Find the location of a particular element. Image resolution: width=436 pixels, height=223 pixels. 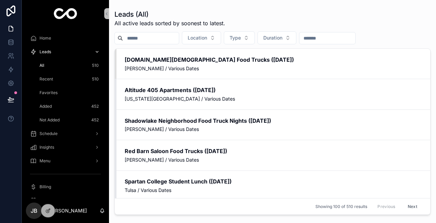

span: Menu is located at coordinates (45, 161).